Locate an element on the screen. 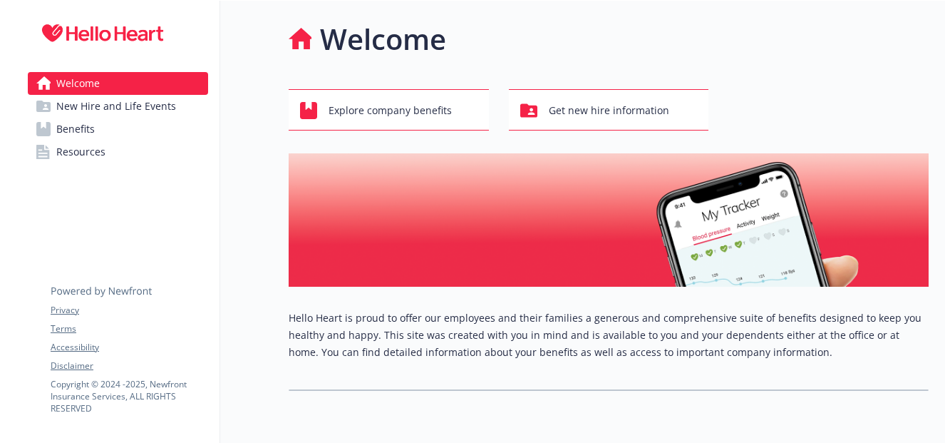 The height and width of the screenshot is (443, 945). button: Get new hire information is located at coordinates (609, 110).